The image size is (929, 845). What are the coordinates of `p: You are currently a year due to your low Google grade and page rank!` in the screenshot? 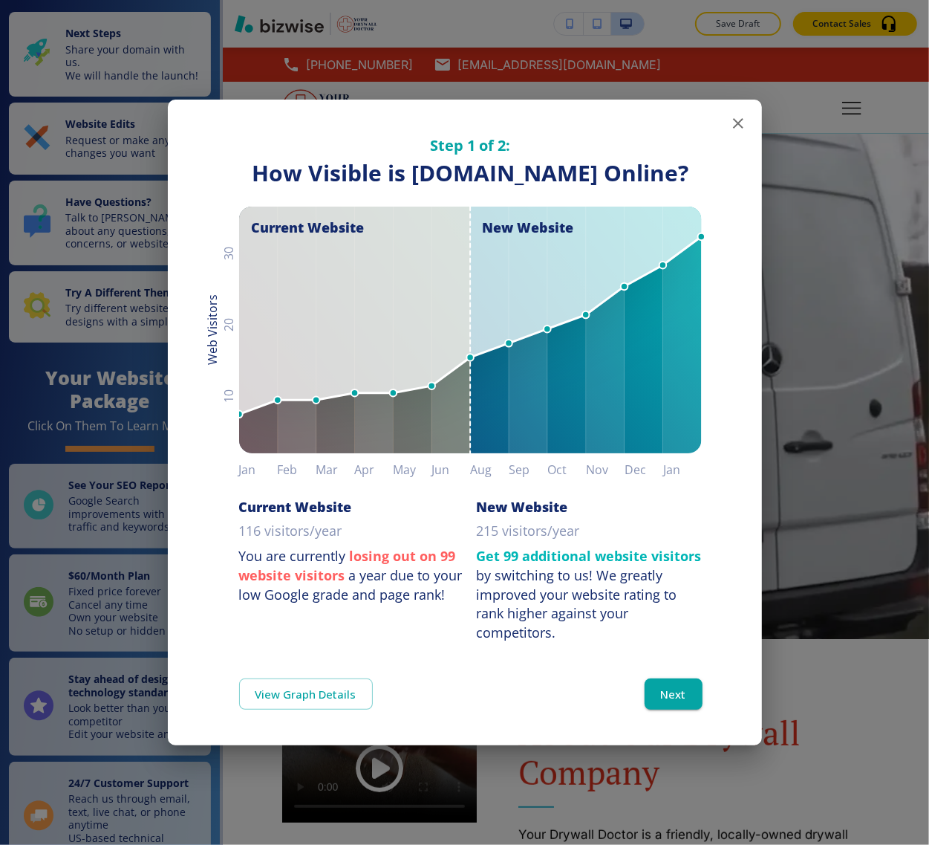 It's located at (352, 575).